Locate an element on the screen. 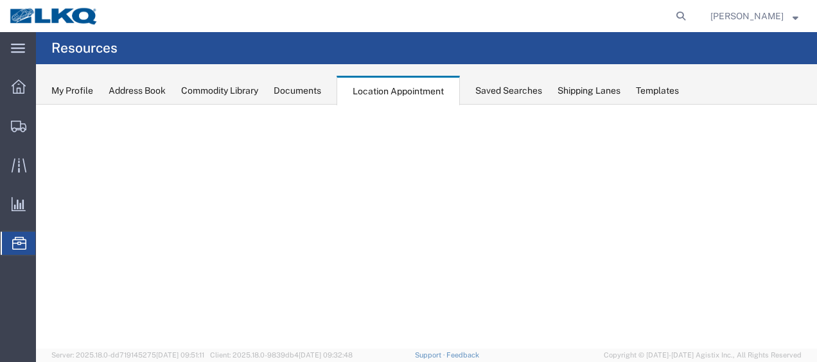 This screenshot has width=817, height=362. div: Saved Searches is located at coordinates (508, 91).